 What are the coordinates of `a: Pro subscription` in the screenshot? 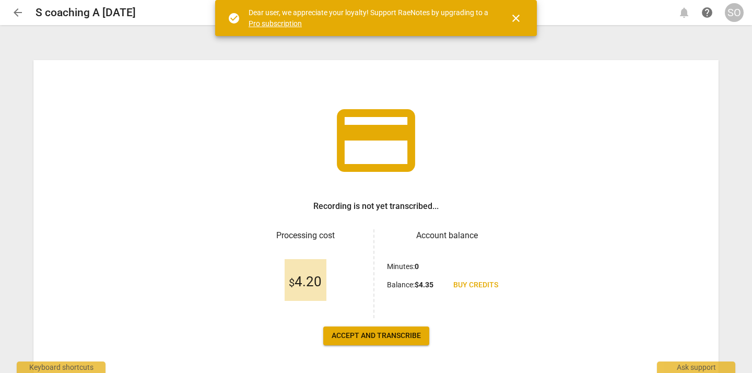 It's located at (275, 23).